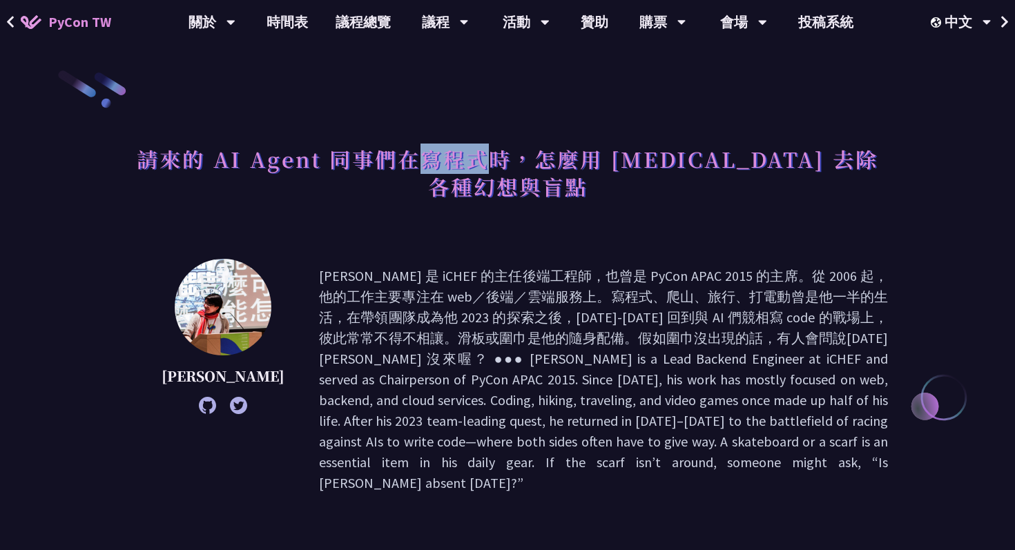 Image resolution: width=1015 pixels, height=550 pixels. I want to click on a: PyCon TW, so click(66, 22).